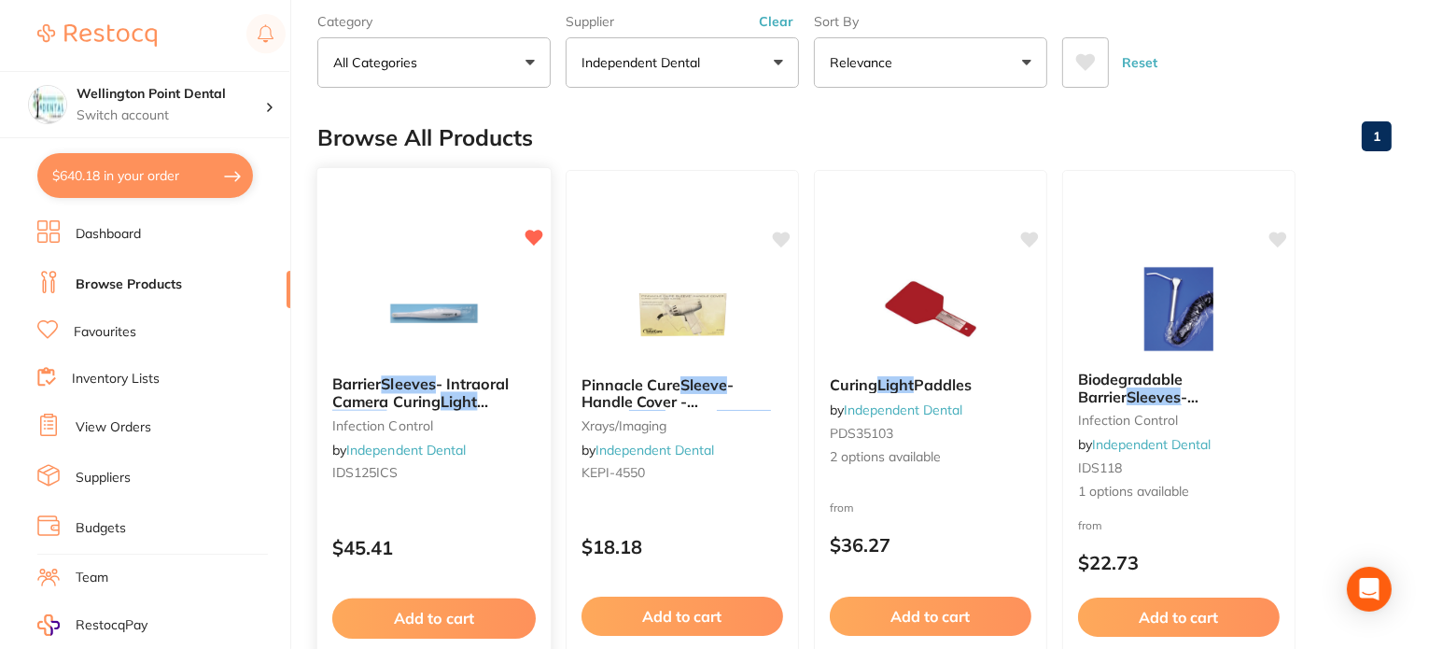 This screenshot has width=1429, height=649. Describe the element at coordinates (1179, 492) in the screenshot. I see `span: 1 options available` at that location.